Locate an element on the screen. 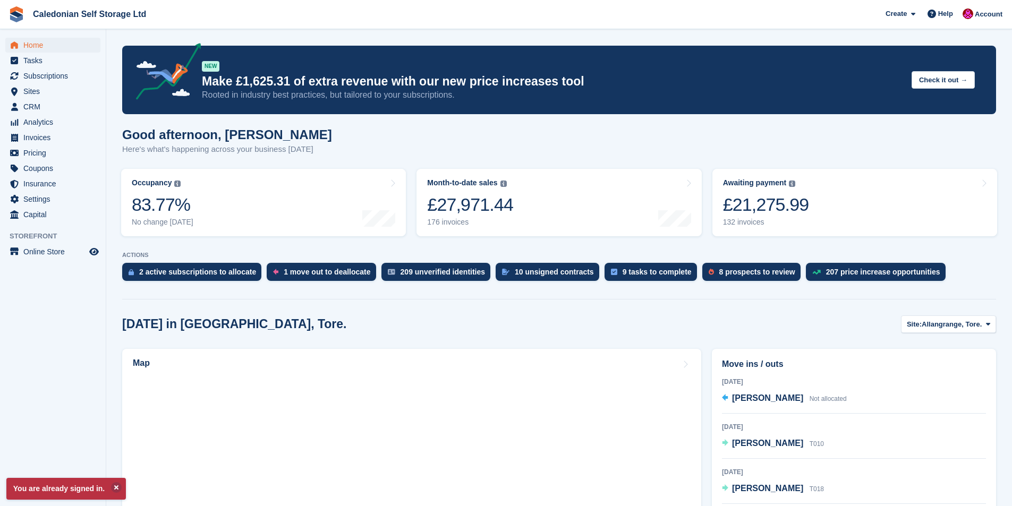  img: Donald Mathieson is located at coordinates (968, 14).